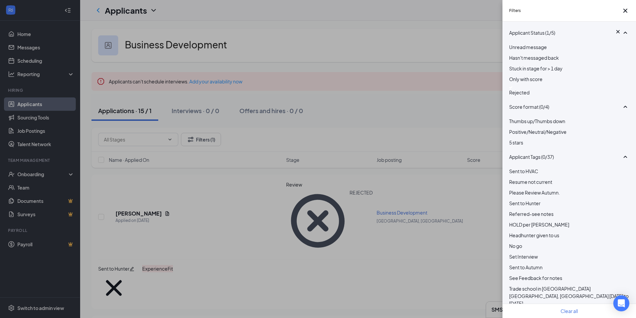 The height and width of the screenshot is (318, 636). Describe the element at coordinates (519, 92) in the screenshot. I see `span: Rejected` at that location.